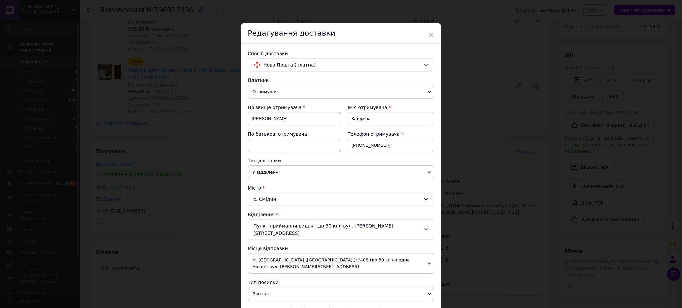  I want to click on input: +380, so click(391, 146).